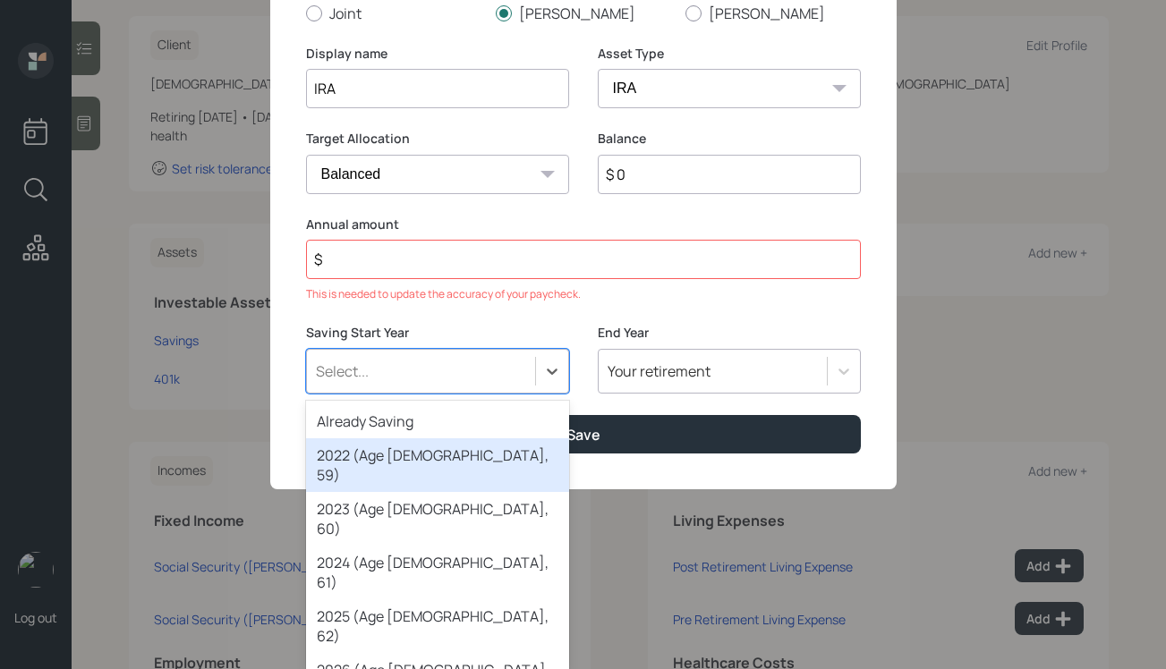  What do you see at coordinates (437, 333) in the screenshot?
I see `label: Saving Start Year` at bounding box center [437, 333].